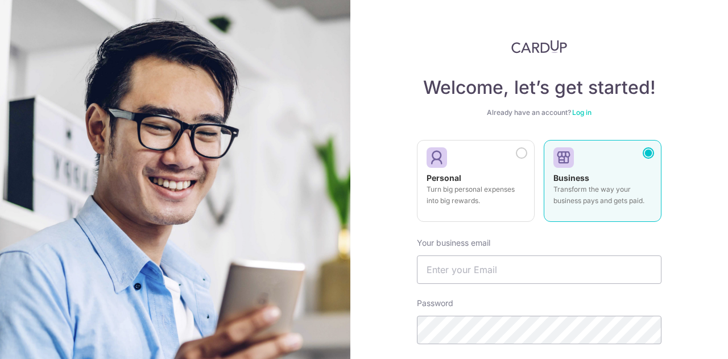 The height and width of the screenshot is (359, 728). I want to click on label: Password, so click(435, 303).